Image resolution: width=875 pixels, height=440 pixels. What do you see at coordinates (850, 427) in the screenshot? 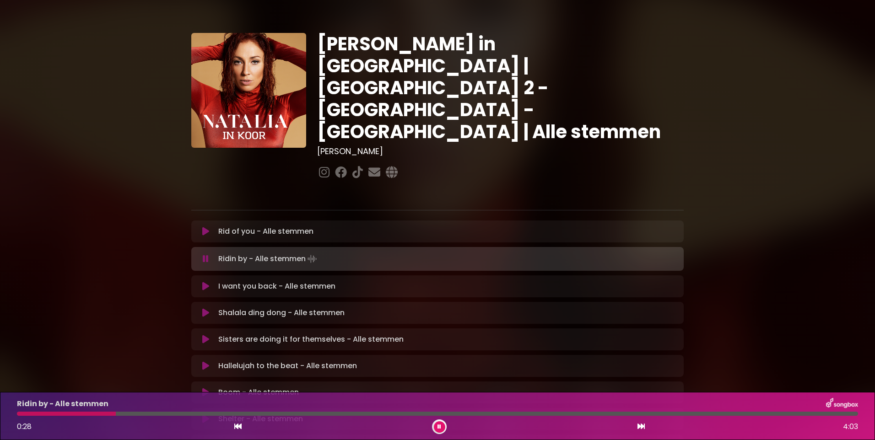
I see `span: 4:03` at bounding box center [850, 427].